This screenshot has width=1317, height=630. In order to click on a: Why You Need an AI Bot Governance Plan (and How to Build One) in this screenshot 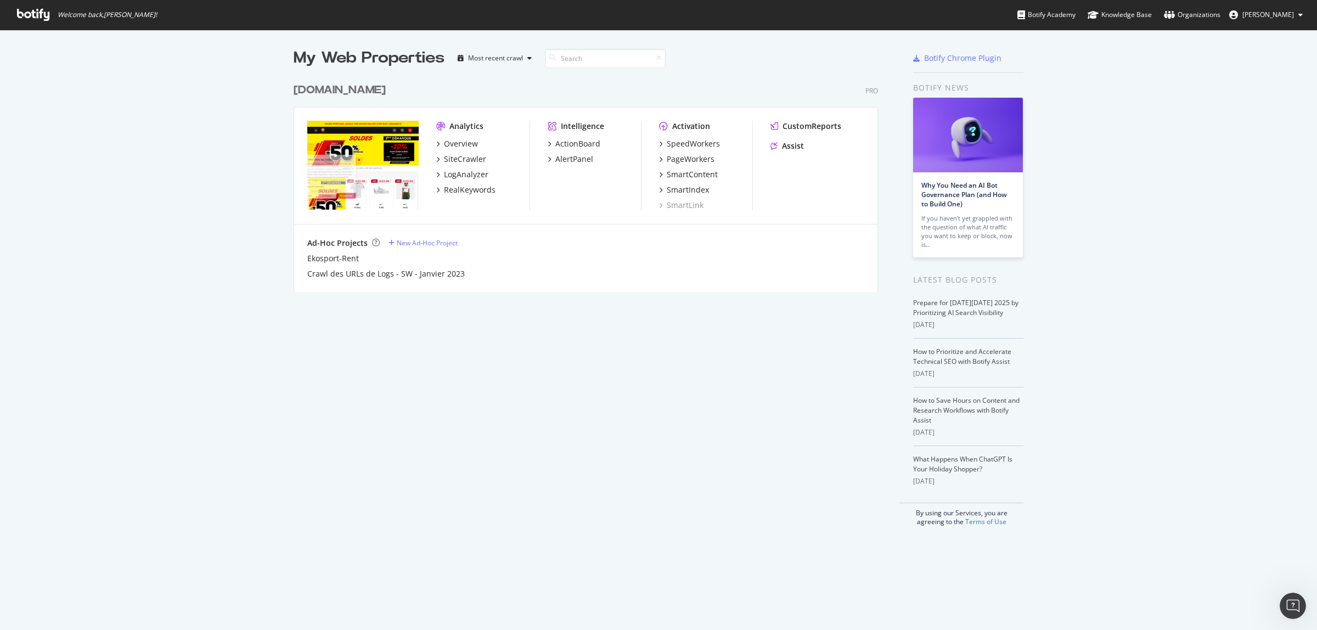, I will do `click(964, 194)`.